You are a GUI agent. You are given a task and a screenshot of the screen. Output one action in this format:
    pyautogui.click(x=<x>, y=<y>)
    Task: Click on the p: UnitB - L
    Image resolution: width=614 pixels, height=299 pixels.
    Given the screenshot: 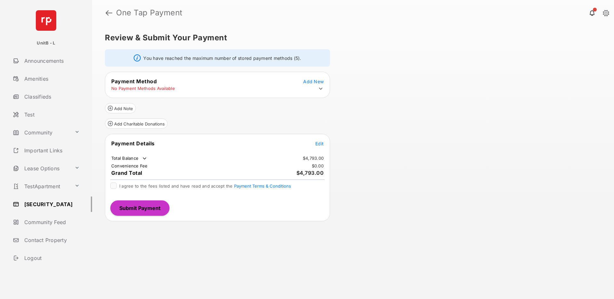 What is the action you would take?
    pyautogui.click(x=46, y=43)
    